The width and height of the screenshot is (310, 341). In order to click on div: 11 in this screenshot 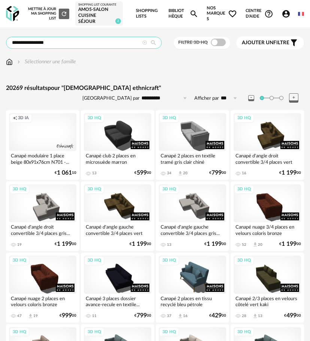, I will do `click(94, 316)`.